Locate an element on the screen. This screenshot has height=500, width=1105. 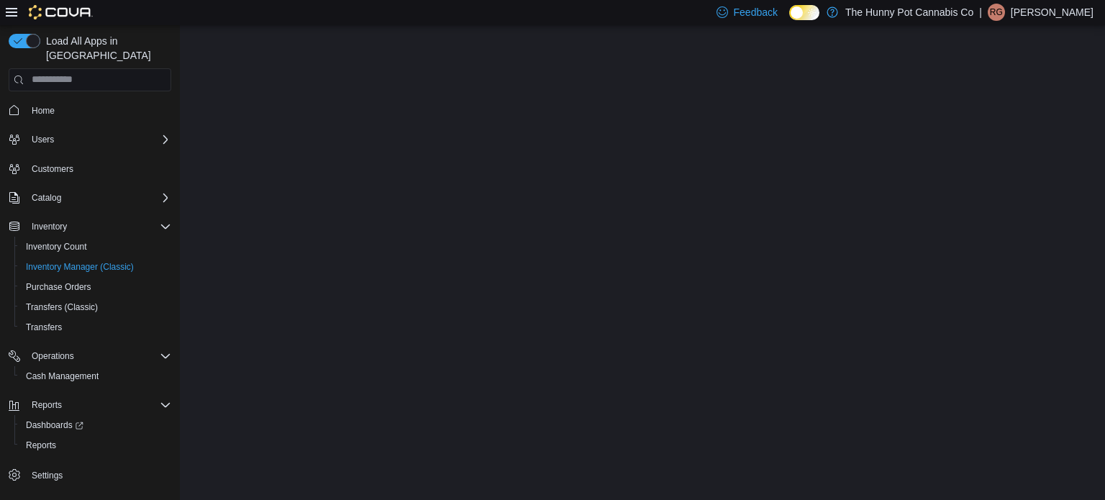
input: Dark Mode is located at coordinates (804, 12).